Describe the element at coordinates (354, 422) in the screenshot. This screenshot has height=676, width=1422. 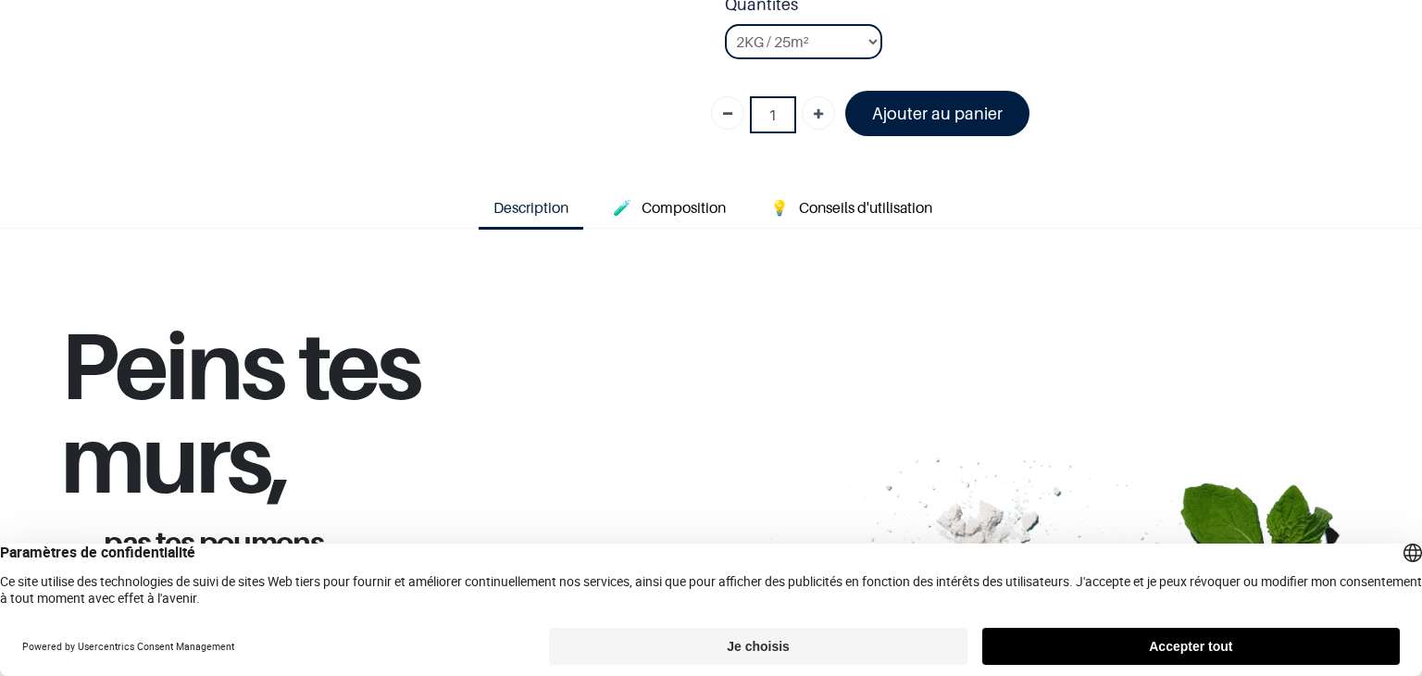
I see `h1: Peins tes murs,` at that location.